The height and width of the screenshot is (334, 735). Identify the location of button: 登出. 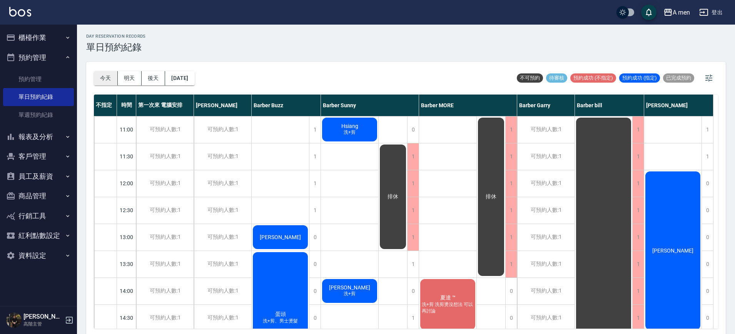
(711, 12).